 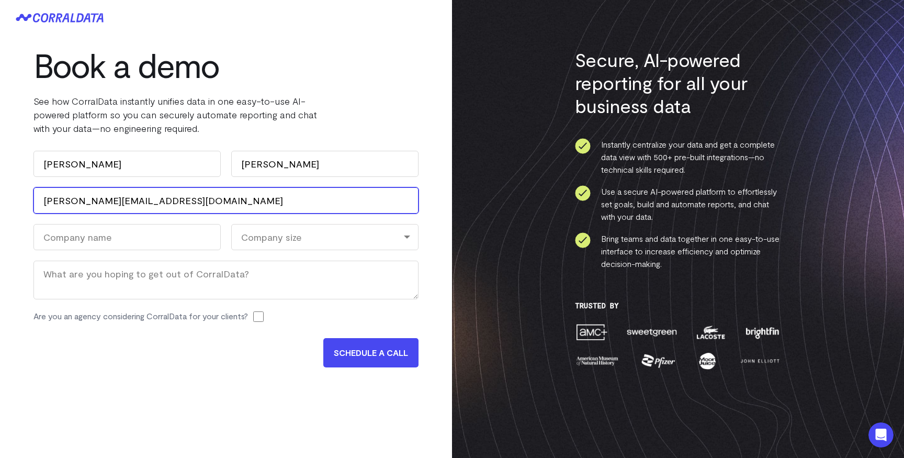 What do you see at coordinates (127, 164) in the screenshot?
I see `input: First name` at bounding box center [127, 164].